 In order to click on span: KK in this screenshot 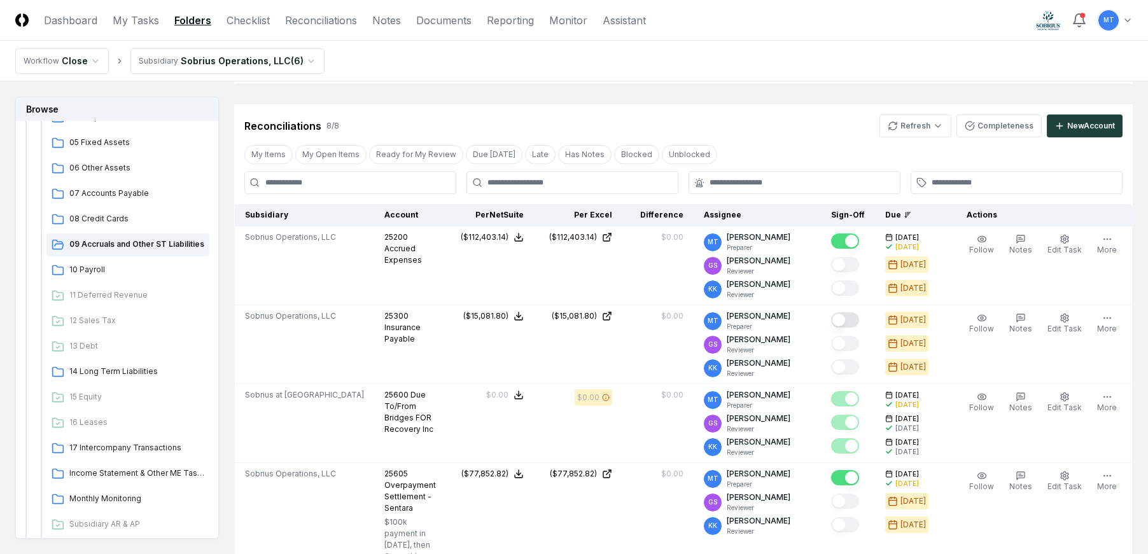, I will do `click(713, 447)`.